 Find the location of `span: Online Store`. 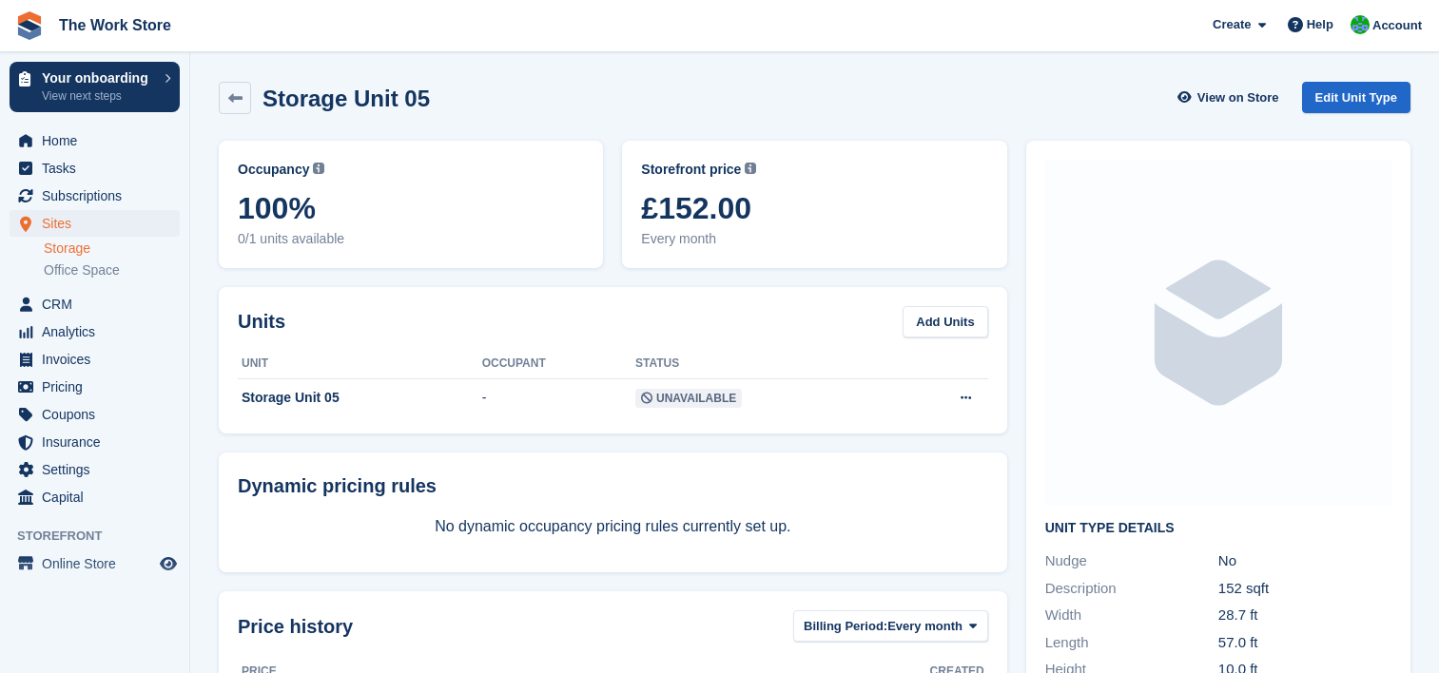

span: Online Store is located at coordinates (99, 564).